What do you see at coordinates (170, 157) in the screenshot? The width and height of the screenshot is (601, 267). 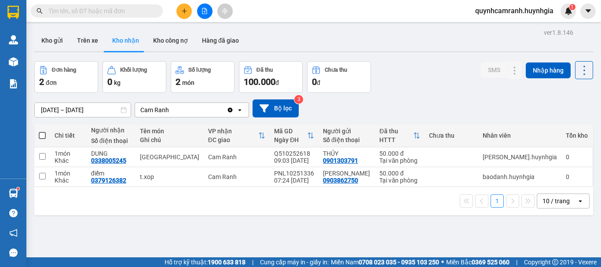 I see `div: TX` at bounding box center [170, 157].